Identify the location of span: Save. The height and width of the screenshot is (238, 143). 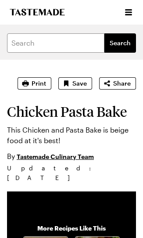
(79, 83).